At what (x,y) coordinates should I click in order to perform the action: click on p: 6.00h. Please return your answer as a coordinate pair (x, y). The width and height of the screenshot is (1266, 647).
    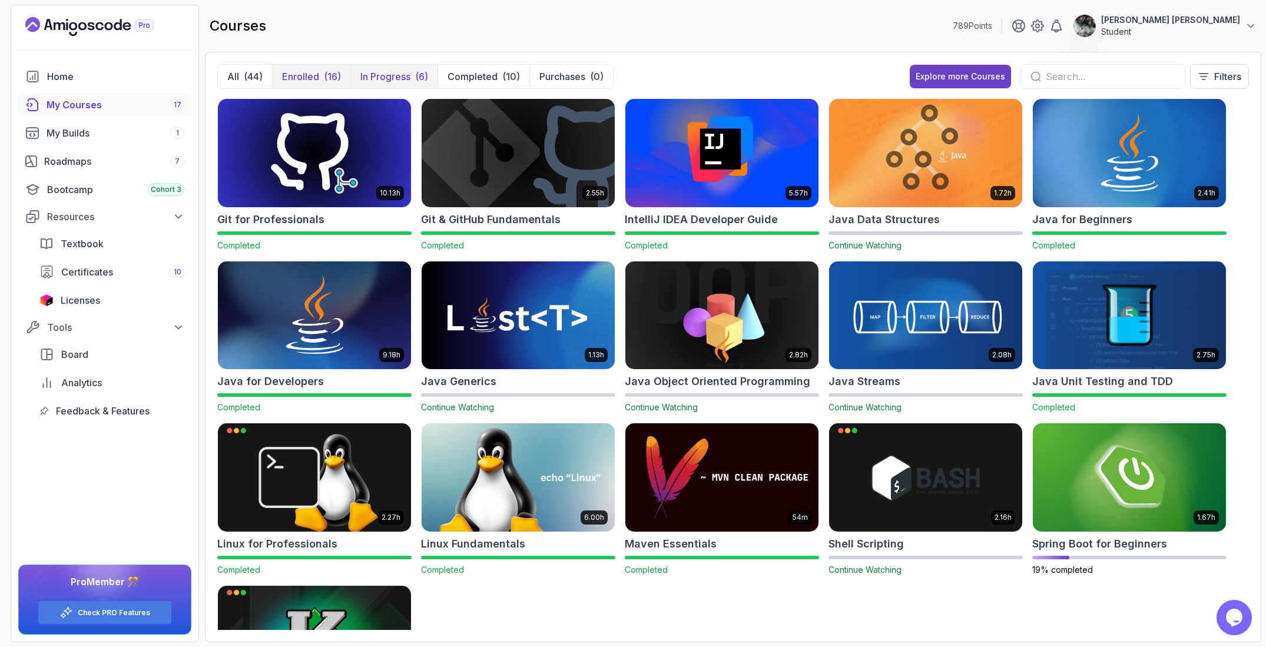
    Looking at the image, I should click on (594, 518).